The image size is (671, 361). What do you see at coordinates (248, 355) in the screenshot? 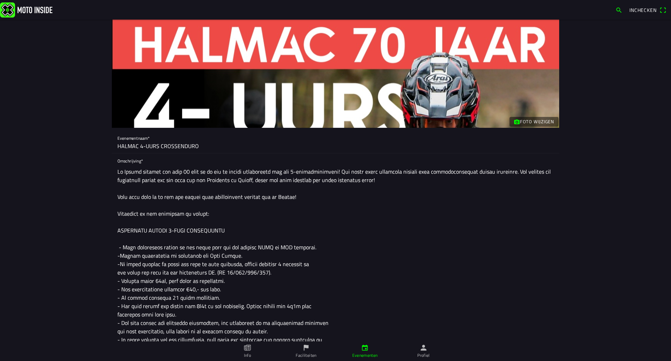
I see `ion-label: Info` at bounding box center [248, 355].